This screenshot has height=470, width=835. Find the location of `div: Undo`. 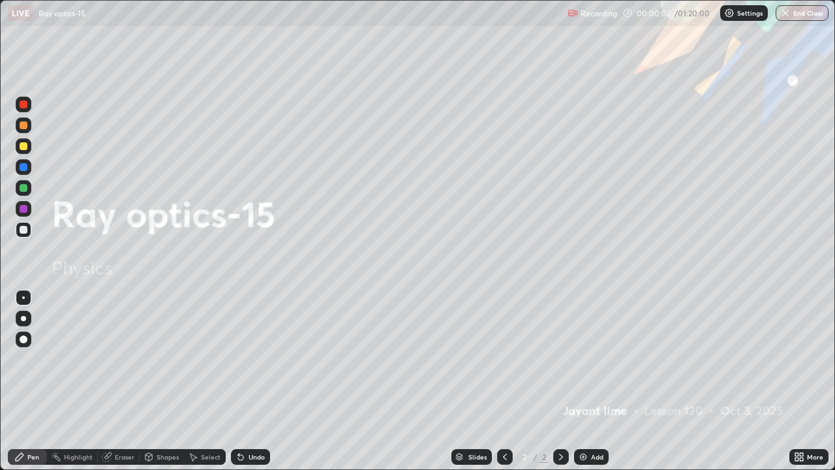

div: Undo is located at coordinates (256, 457).